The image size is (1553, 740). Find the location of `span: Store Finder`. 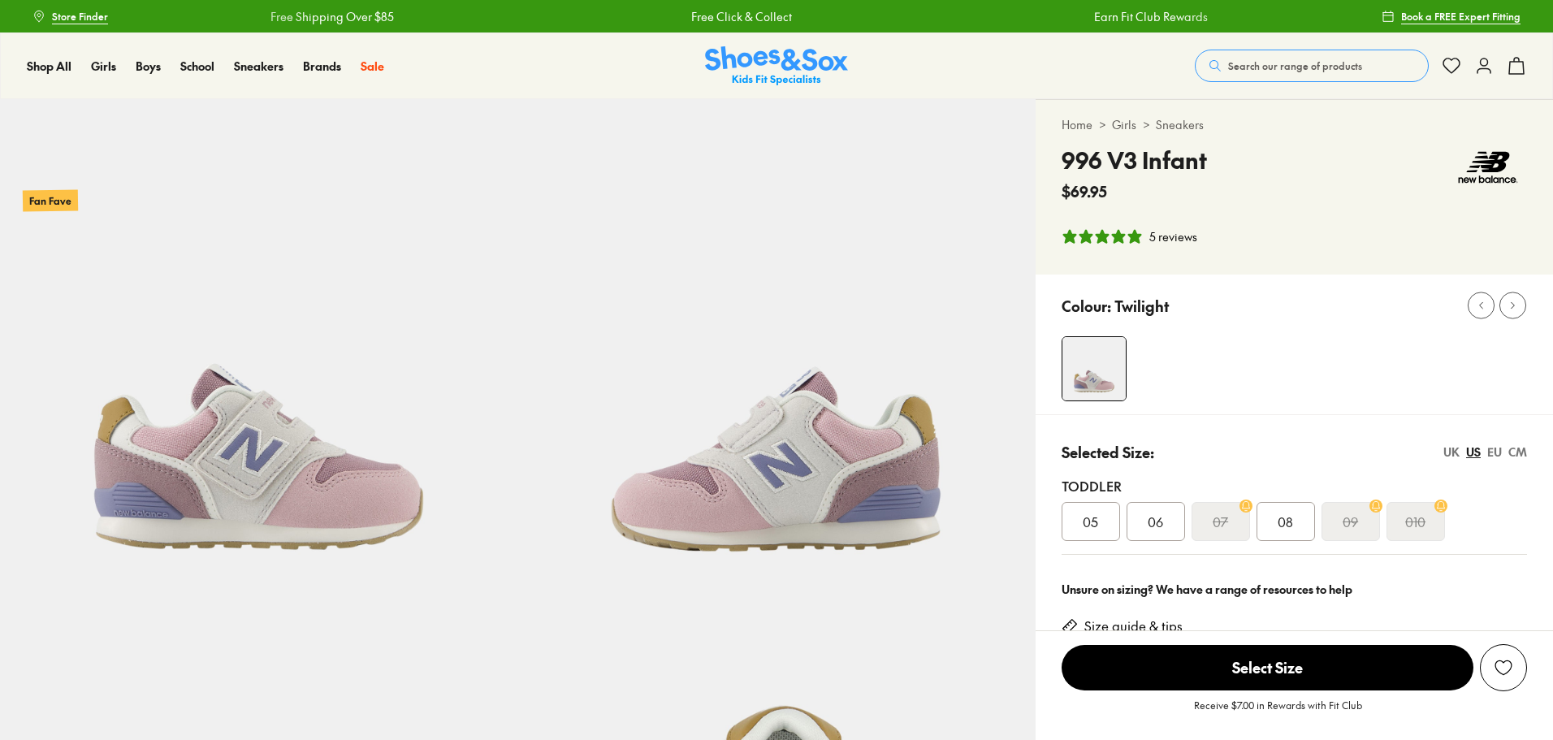

span: Store Finder is located at coordinates (80, 16).